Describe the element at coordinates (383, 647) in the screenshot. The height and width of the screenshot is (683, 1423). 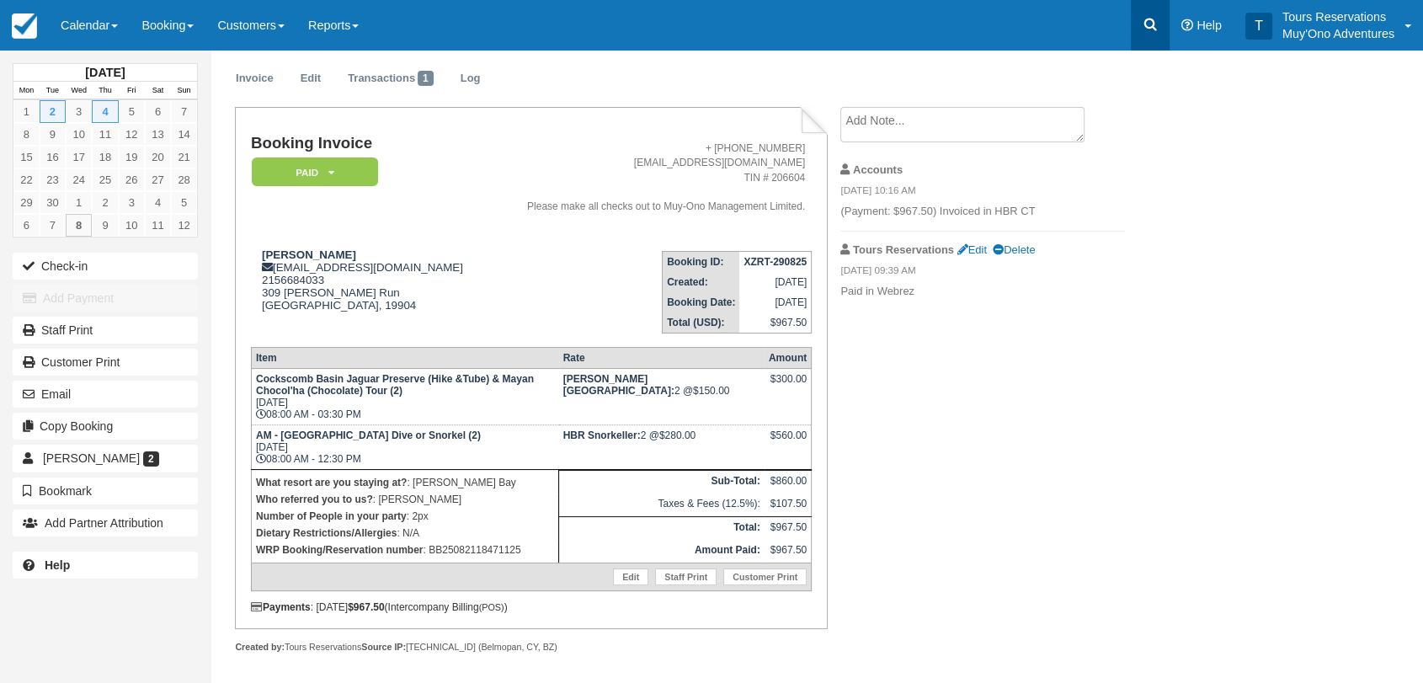
I see `strong: Source IP:` at that location.